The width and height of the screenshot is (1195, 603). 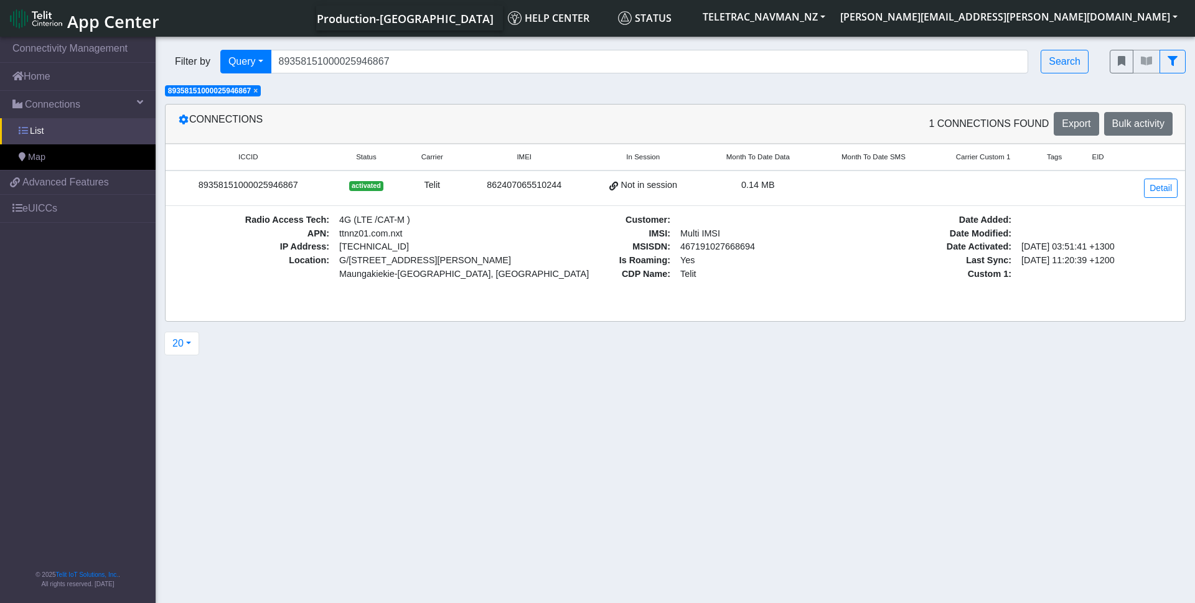 I want to click on span: Date Added :, so click(x=936, y=220).